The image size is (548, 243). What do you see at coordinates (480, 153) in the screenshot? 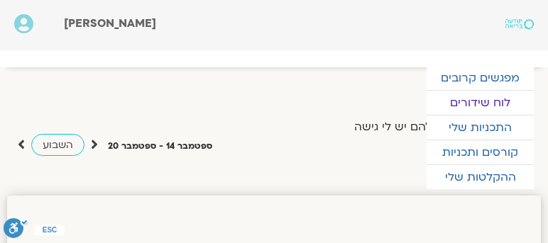
I see `a: קורסים ותכניות` at bounding box center [480, 153].